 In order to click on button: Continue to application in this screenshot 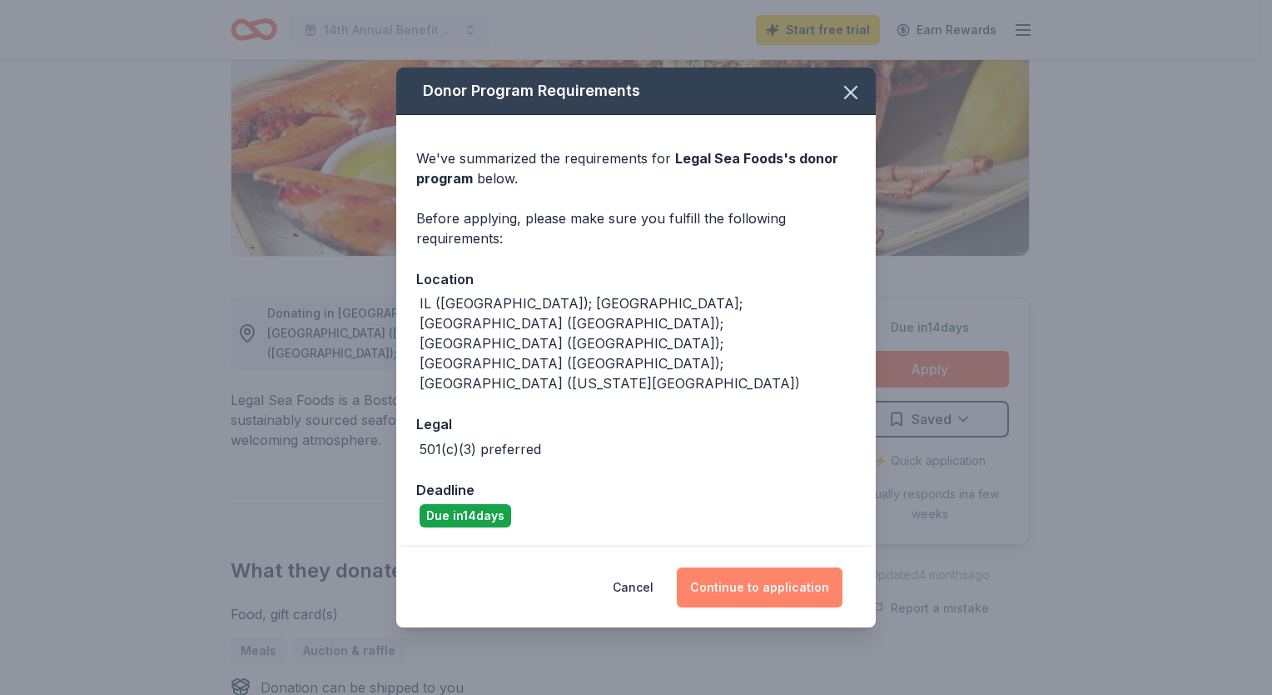, I will do `click(759, 587)`.